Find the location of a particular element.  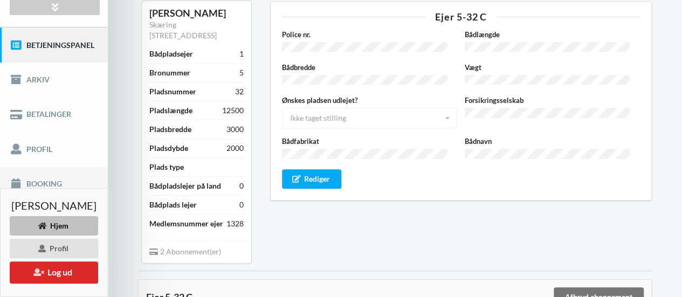

div: 2000 is located at coordinates (235, 148).